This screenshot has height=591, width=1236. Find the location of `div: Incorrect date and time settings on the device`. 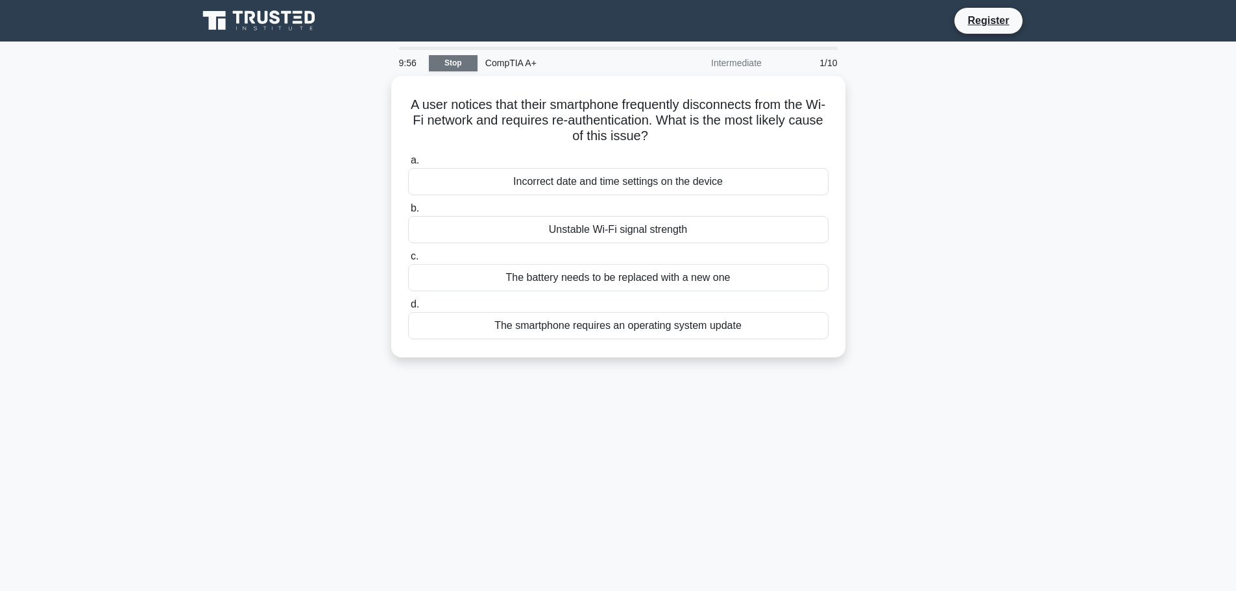

div: Incorrect date and time settings on the device is located at coordinates (618, 182).